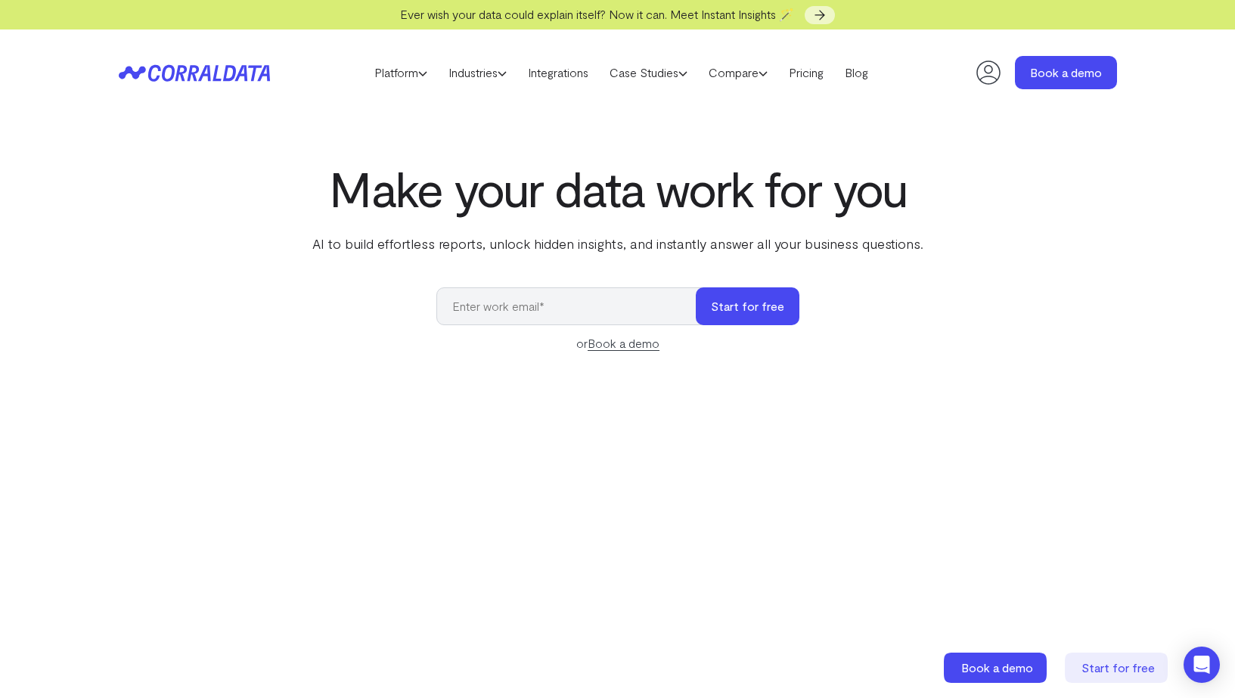  Describe the element at coordinates (747, 306) in the screenshot. I see `button: Start for free` at that location.